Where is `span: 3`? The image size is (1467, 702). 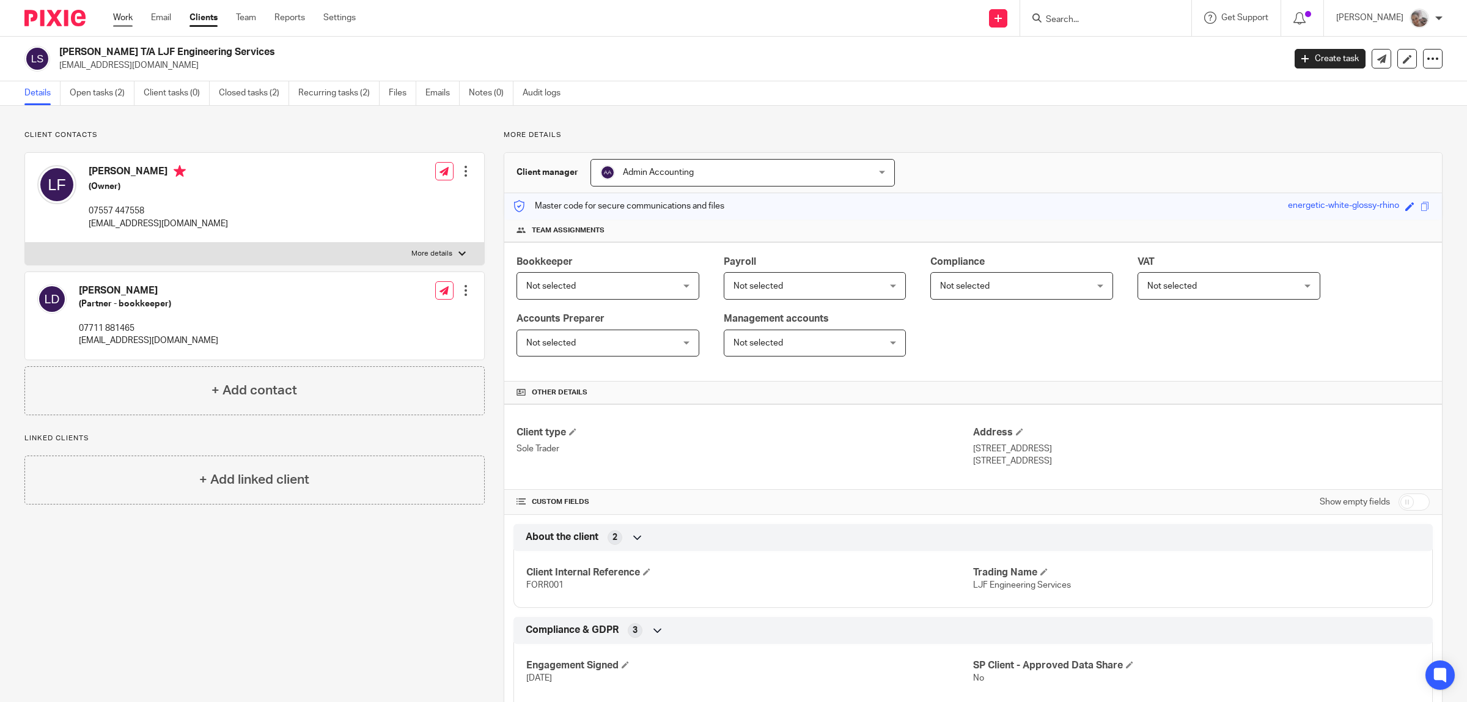
span: 3 is located at coordinates (635, 630).